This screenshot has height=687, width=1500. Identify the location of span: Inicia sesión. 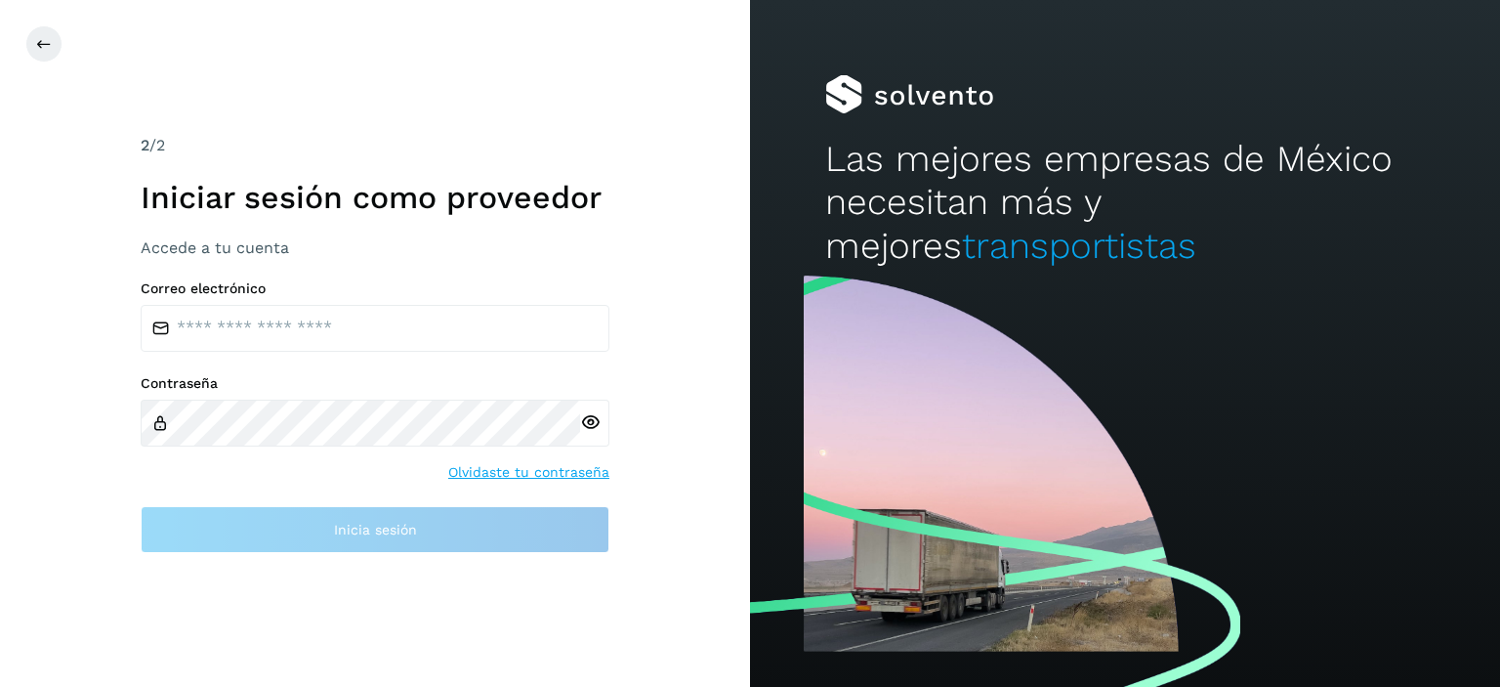
(375, 529).